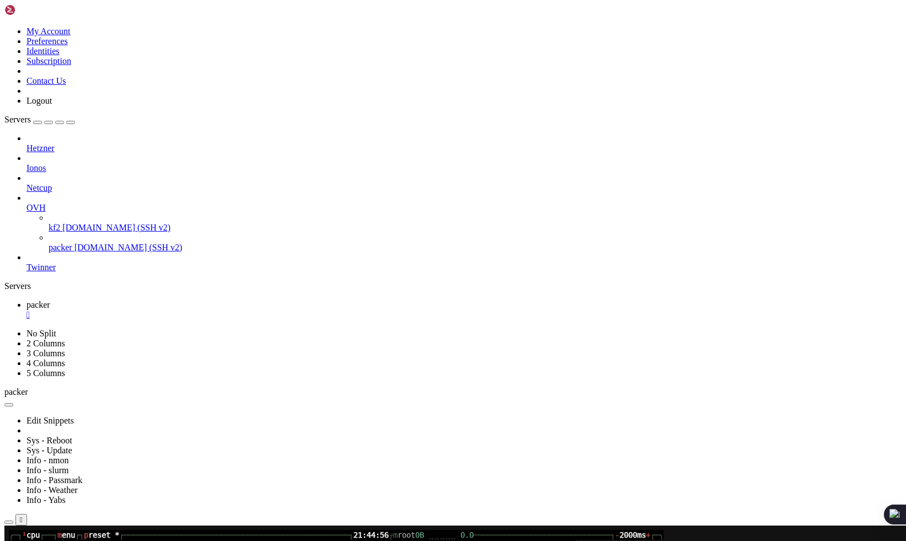 This screenshot has width=906, height=541. What do you see at coordinates (39, 100) in the screenshot?
I see `a: Logout` at bounding box center [39, 100].